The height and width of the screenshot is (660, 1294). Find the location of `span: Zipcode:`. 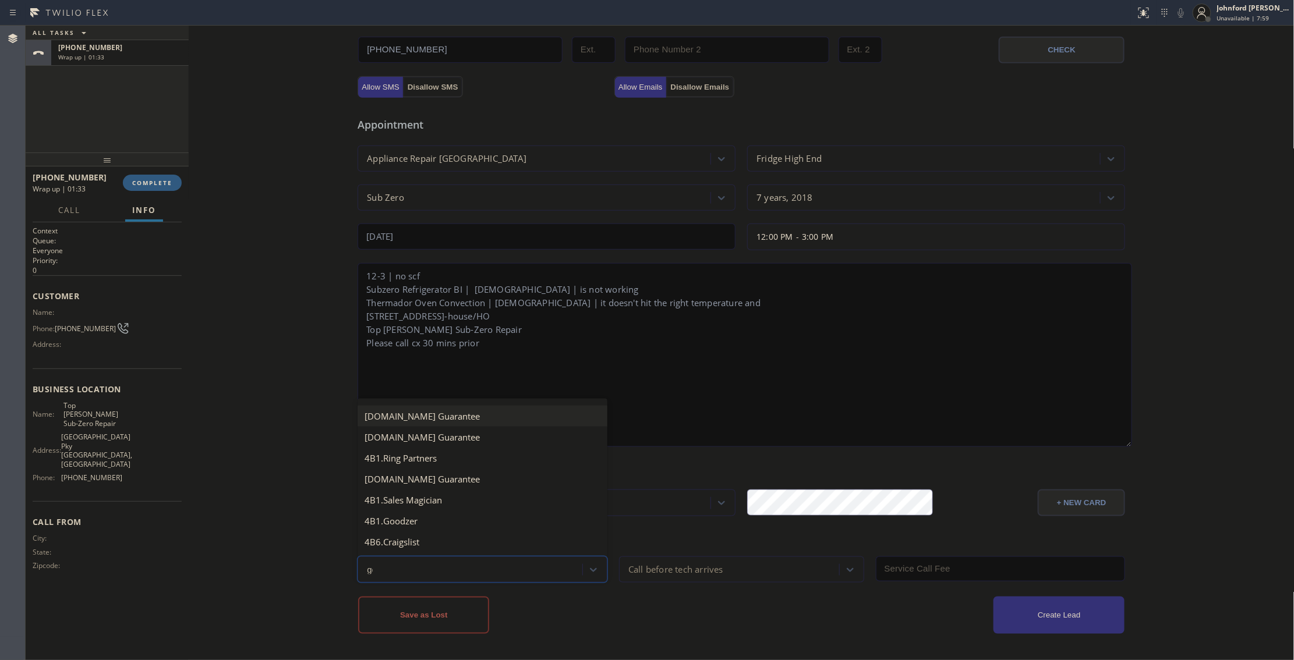

span: Zipcode: is located at coordinates (48, 566).